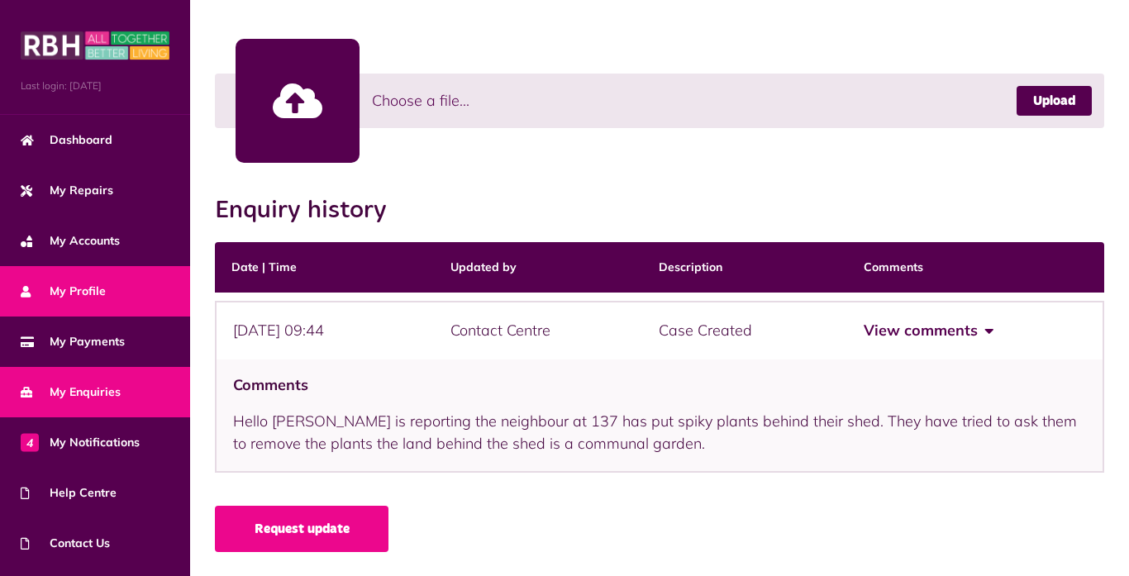 This screenshot has height=576, width=1129. I want to click on a: Request update, so click(302, 529).